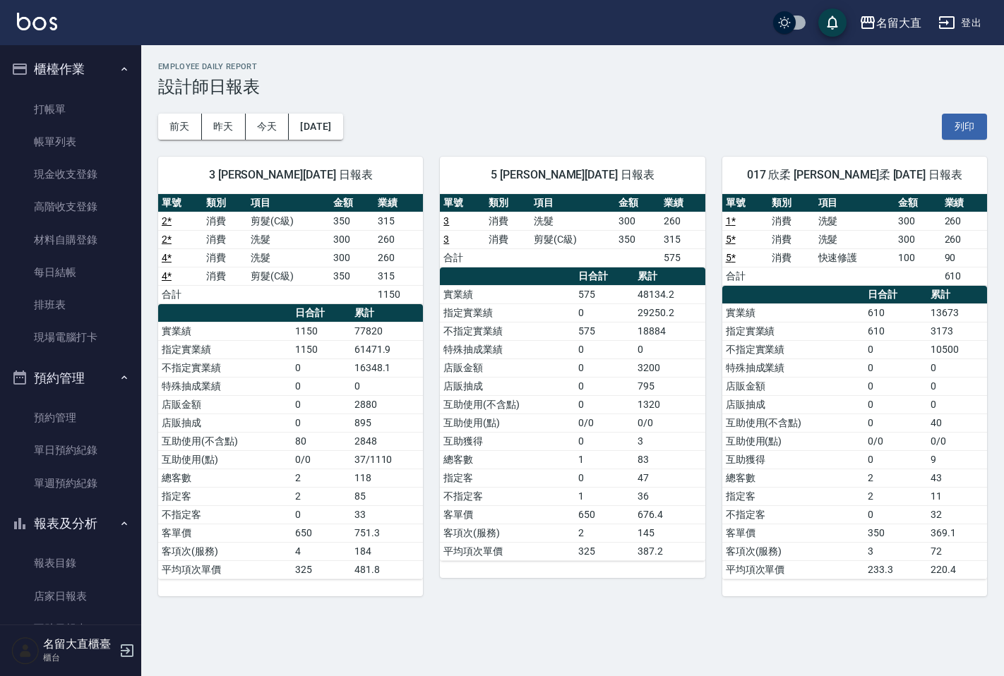 Image resolution: width=1004 pixels, height=676 pixels. What do you see at coordinates (855, 258) in the screenshot?
I see `td: 快速修護` at bounding box center [855, 258].